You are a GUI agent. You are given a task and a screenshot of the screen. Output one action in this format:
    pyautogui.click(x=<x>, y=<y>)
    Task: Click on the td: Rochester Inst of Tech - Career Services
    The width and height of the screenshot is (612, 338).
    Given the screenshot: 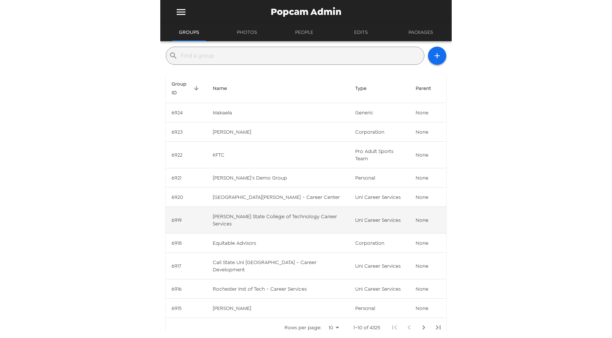 What is the action you would take?
    pyautogui.click(x=278, y=289)
    